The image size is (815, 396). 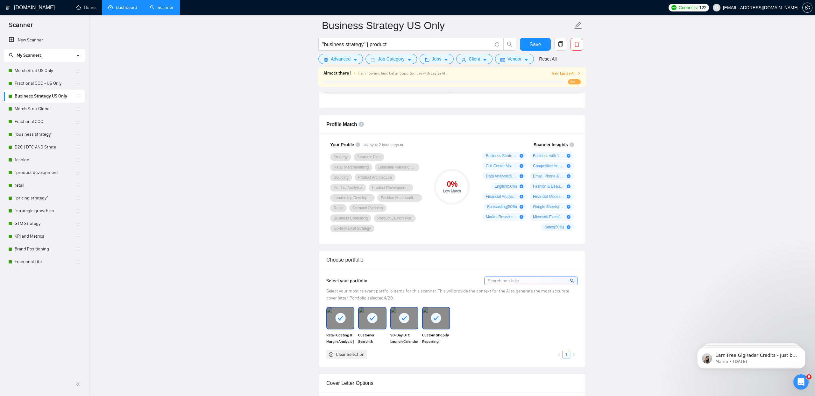 I want to click on a: Brand Positioning, so click(x=45, y=249).